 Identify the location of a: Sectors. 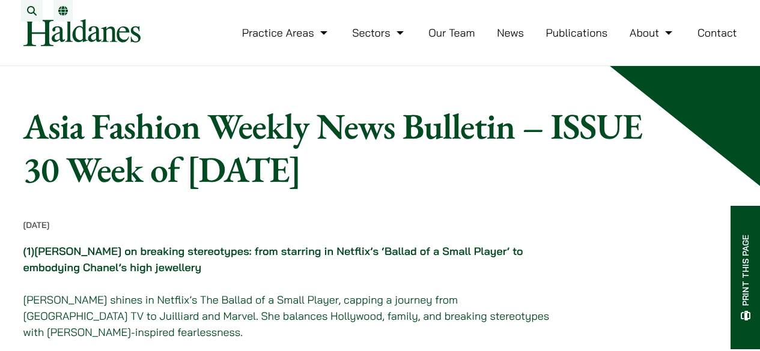
(379, 32).